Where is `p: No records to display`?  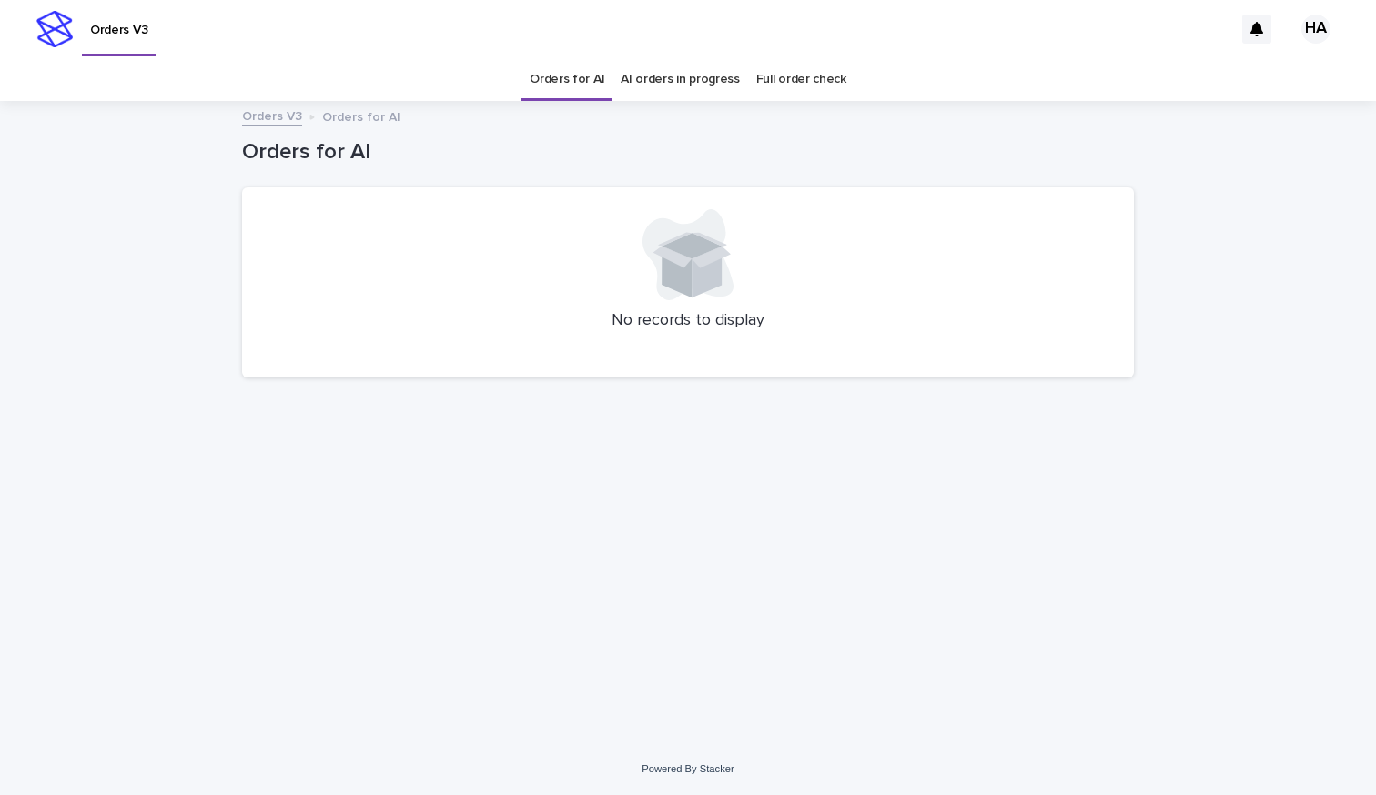
p: No records to display is located at coordinates (688, 321).